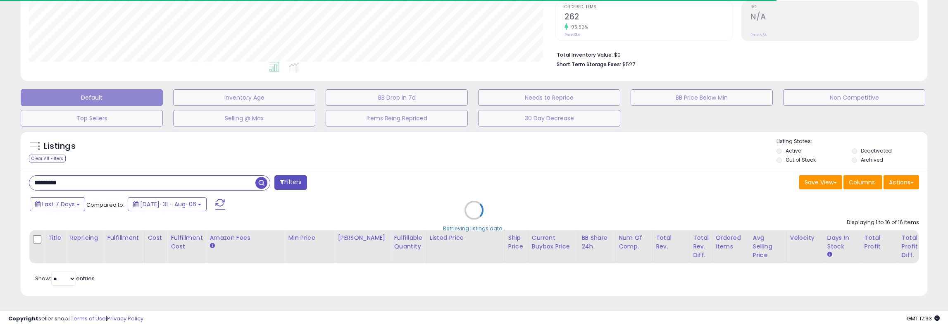 Image resolution: width=948 pixels, height=327 pixels. What do you see at coordinates (923, 318) in the screenshot?
I see `span: 2025-08-14 17:33 GMT` at bounding box center [923, 318].